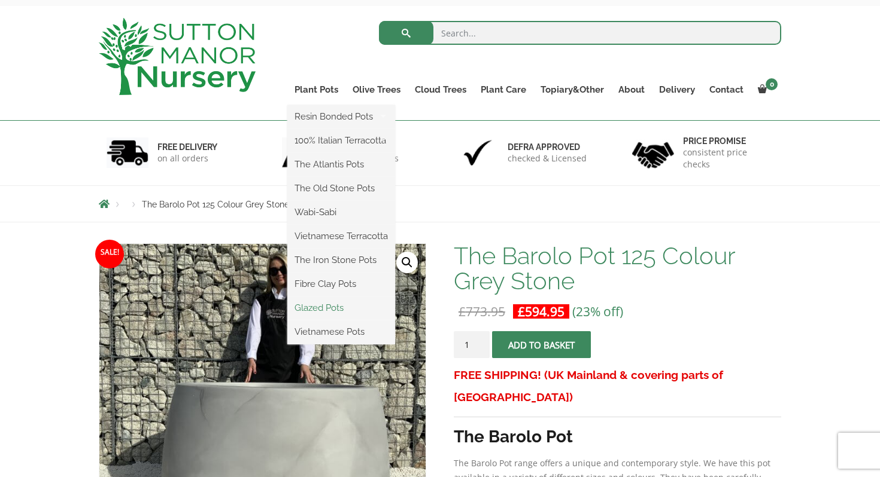 This screenshot has width=880, height=477. What do you see at coordinates (215, 205) in the screenshot?
I see `span: The Barolo Pot 125 Colour Grey Stone` at bounding box center [215, 205].